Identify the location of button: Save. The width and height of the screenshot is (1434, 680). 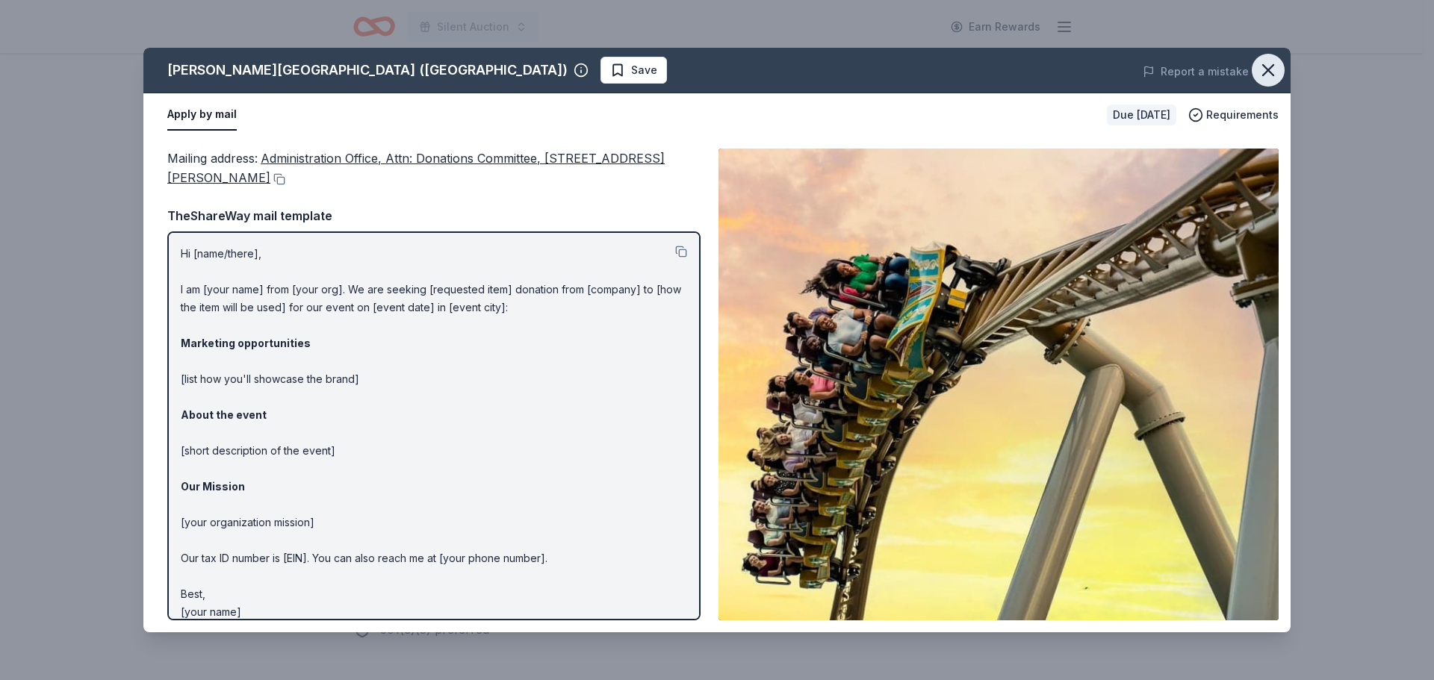
(633, 70).